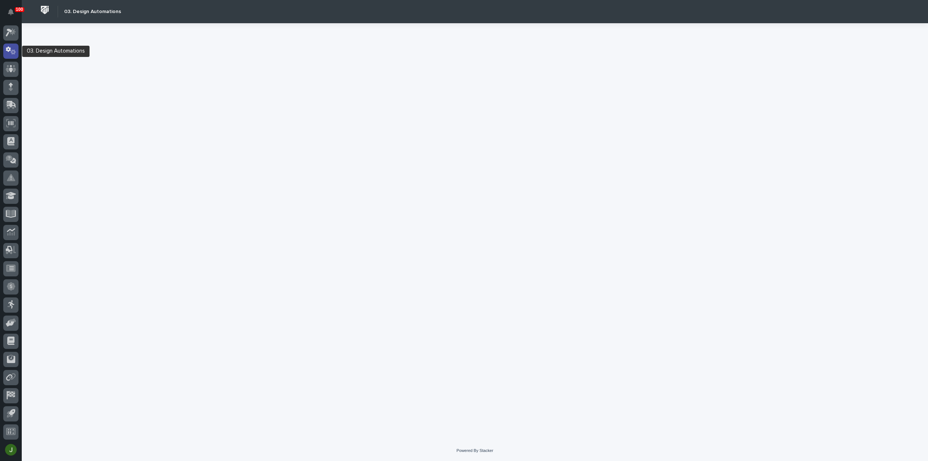  Describe the element at coordinates (14, 14) in the screenshot. I see `div: Notifications100` at that location.